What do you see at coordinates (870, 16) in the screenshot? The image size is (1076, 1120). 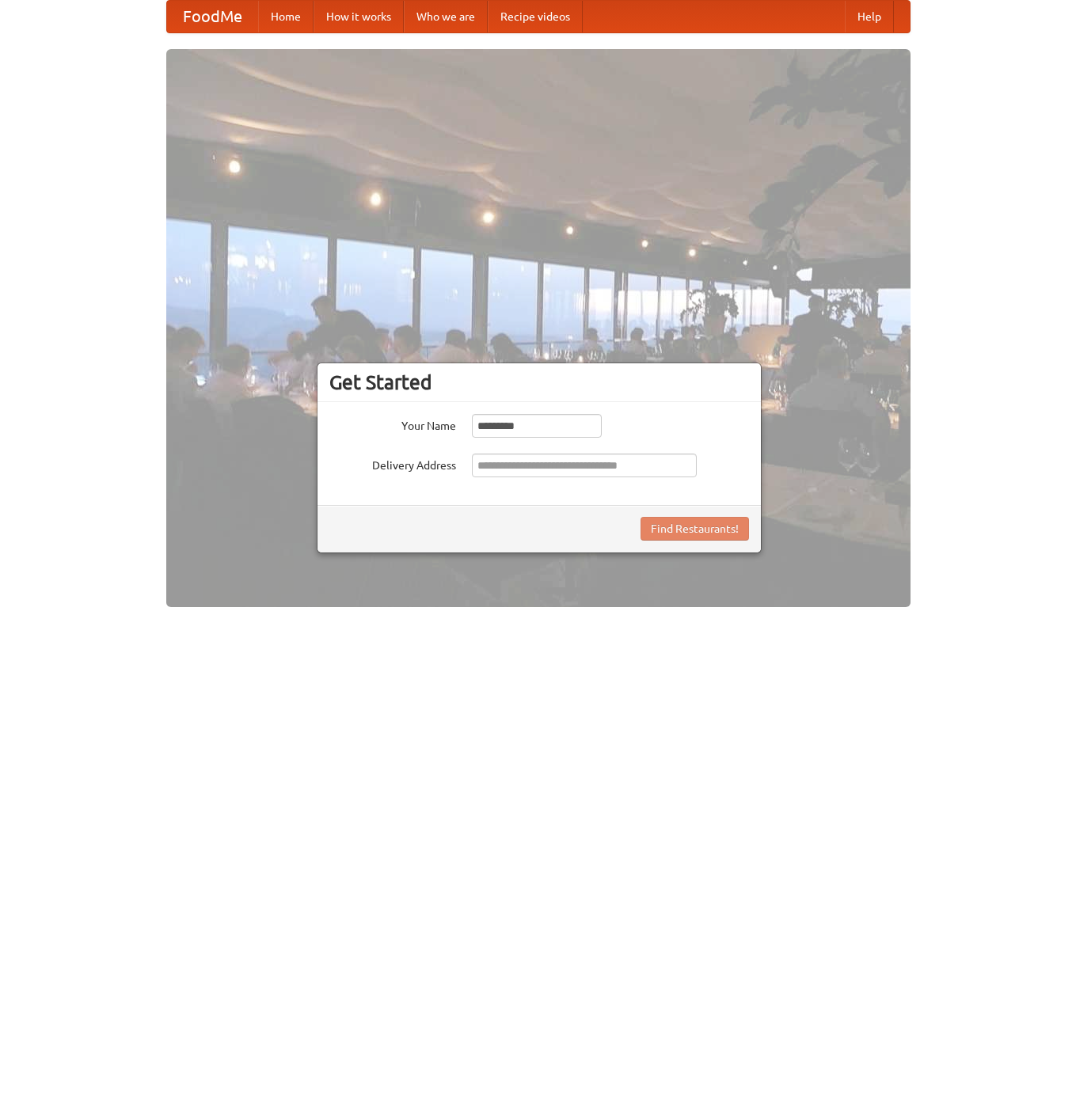 I see `a: Help` at bounding box center [870, 16].